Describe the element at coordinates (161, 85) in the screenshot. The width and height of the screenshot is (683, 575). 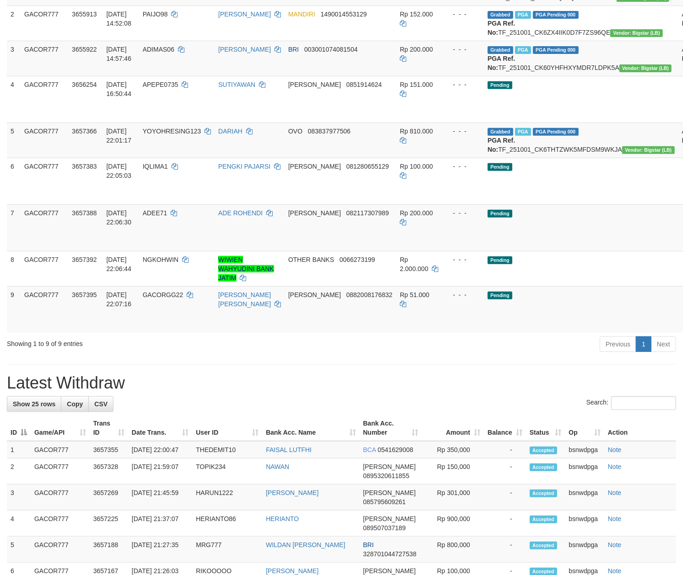
I see `span: APEPE0735` at that location.